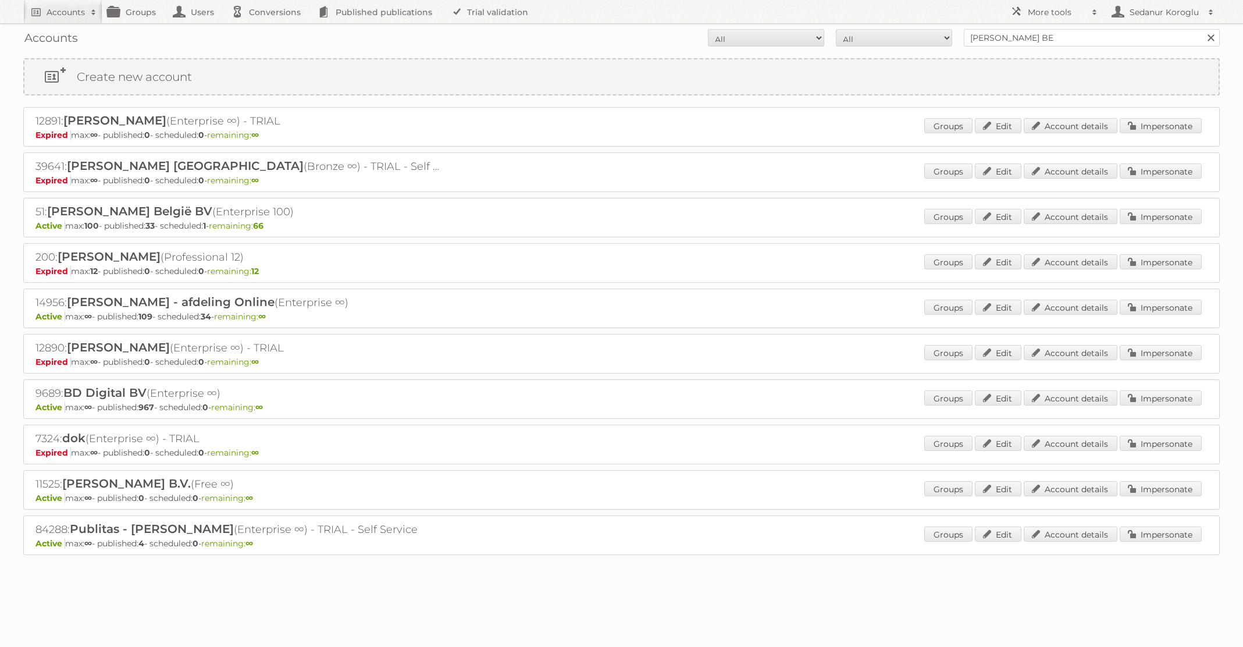 The image size is (1243, 647). I want to click on h2: 7324: (Enterprise ∞) - TRIAL, so click(239, 439).